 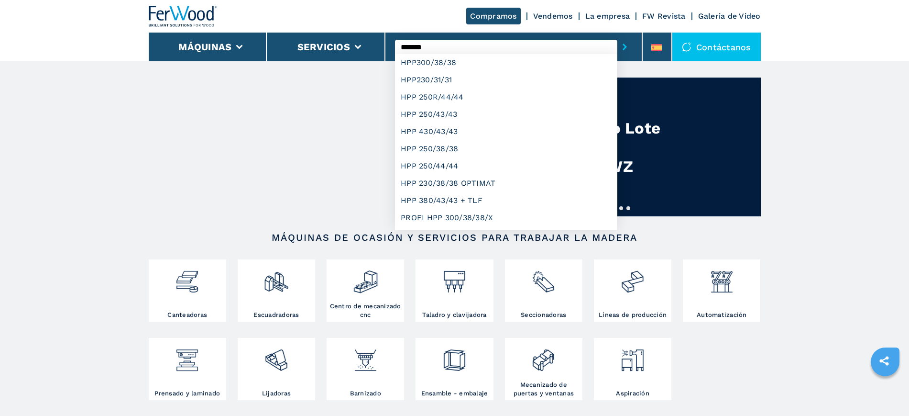 I want to click on a: Centro de mecanizado cnc, so click(x=365, y=290).